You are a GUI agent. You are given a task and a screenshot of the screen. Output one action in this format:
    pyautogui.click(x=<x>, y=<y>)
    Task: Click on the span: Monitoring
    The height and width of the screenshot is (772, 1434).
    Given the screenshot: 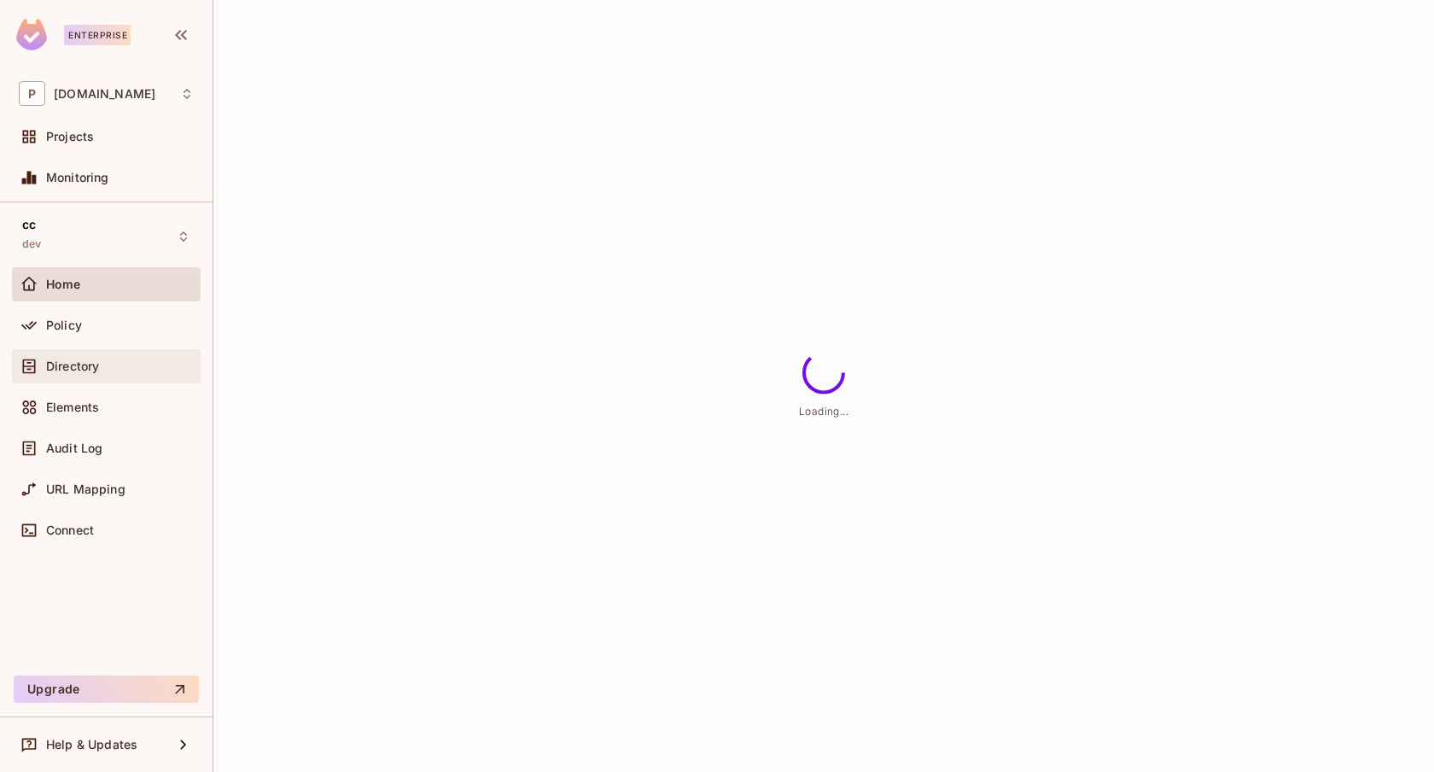 What is the action you would take?
    pyautogui.click(x=78, y=178)
    